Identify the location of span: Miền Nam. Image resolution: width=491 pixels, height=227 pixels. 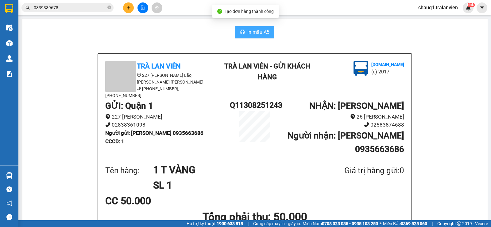
(340, 223).